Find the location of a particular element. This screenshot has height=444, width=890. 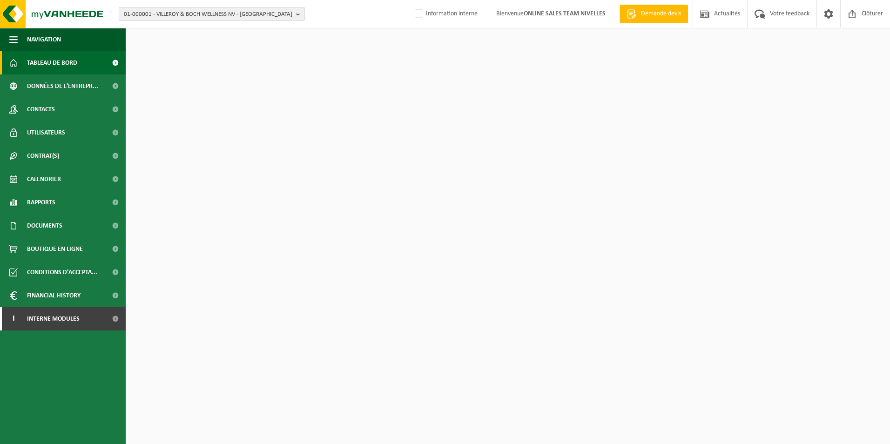

span: Données de l'entrepr... is located at coordinates (62, 86).